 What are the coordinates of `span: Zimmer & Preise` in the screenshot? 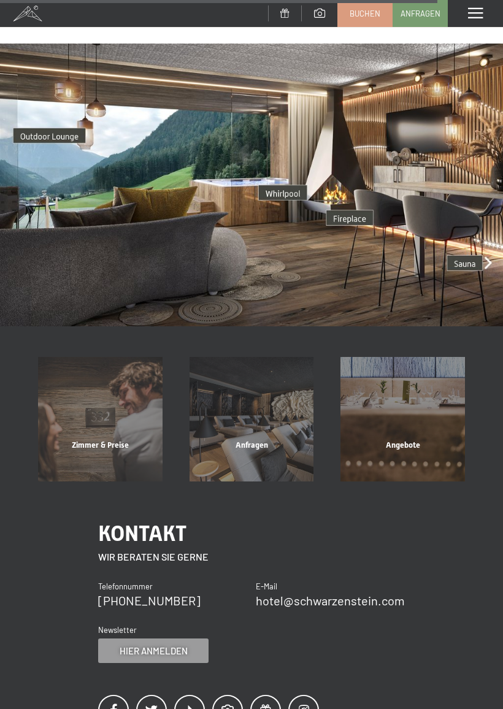 It's located at (100, 445).